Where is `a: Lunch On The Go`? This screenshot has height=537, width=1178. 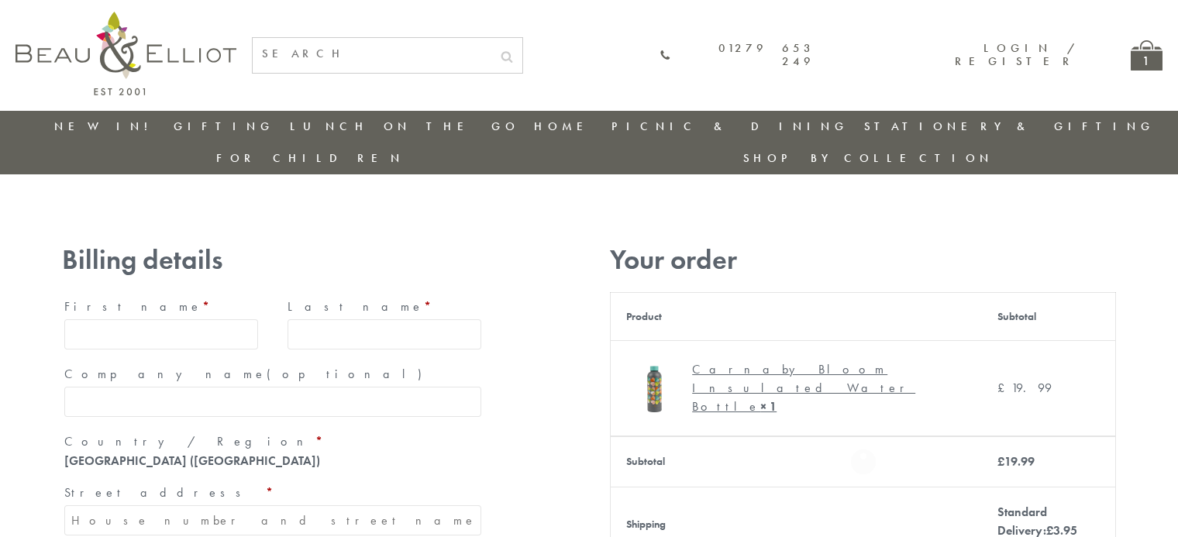 a: Lunch On The Go is located at coordinates (405, 126).